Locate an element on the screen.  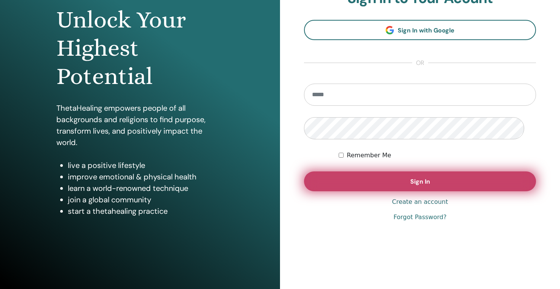
h1: Unlock Your Highest Potential is located at coordinates (140, 48).